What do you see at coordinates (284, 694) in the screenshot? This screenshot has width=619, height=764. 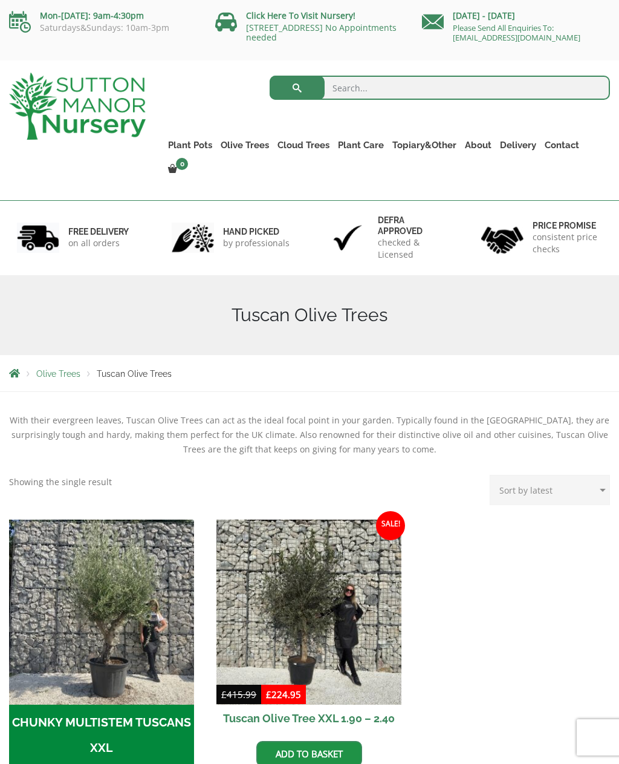 I see `bdi: 224.95` at bounding box center [284, 694].